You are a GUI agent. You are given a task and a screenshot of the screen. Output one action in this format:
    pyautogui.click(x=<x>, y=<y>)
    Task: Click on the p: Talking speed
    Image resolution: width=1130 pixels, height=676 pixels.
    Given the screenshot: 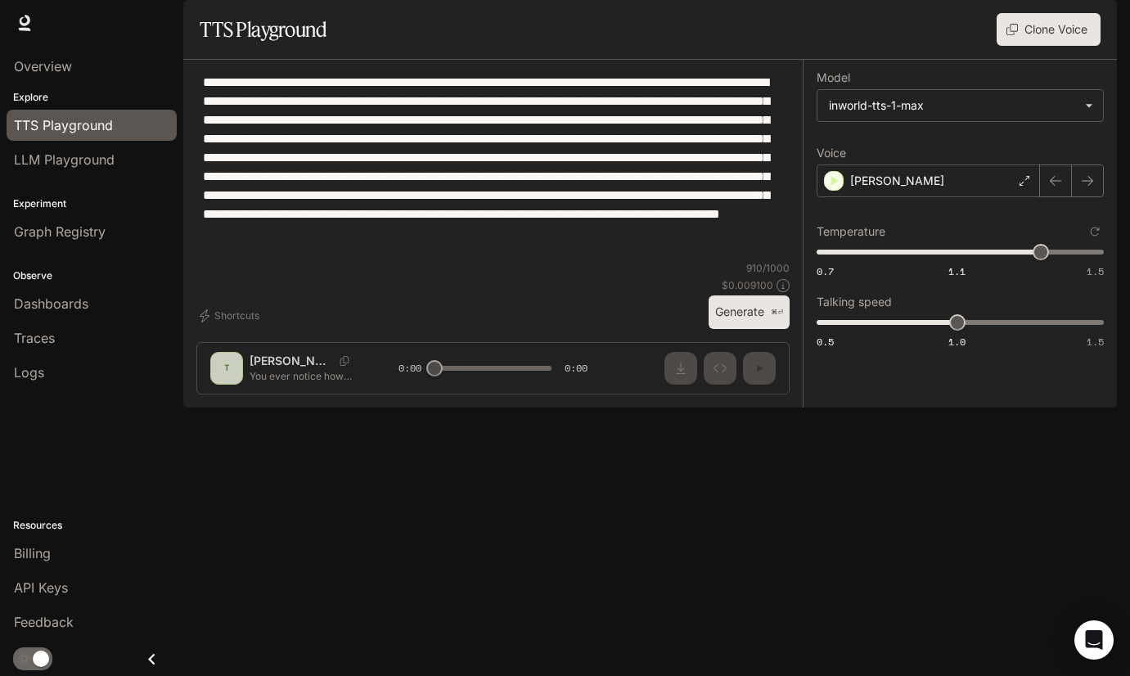 What is the action you would take?
    pyautogui.click(x=854, y=302)
    